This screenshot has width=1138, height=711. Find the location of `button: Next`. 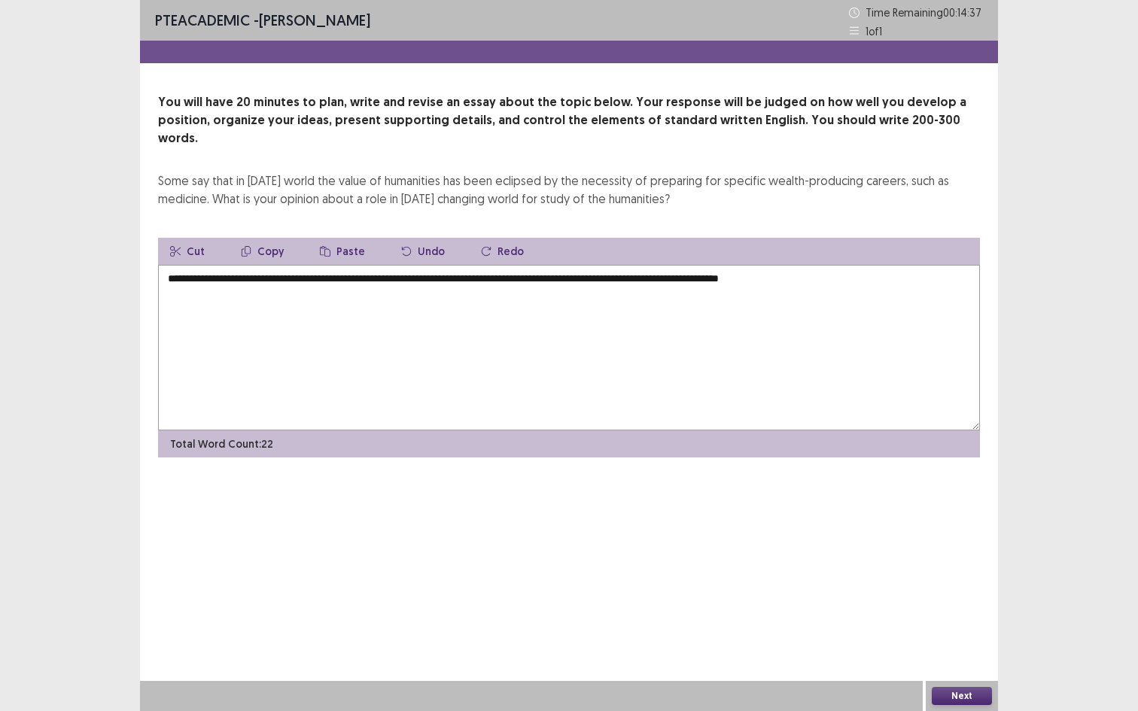

button: Next is located at coordinates (961, 696).